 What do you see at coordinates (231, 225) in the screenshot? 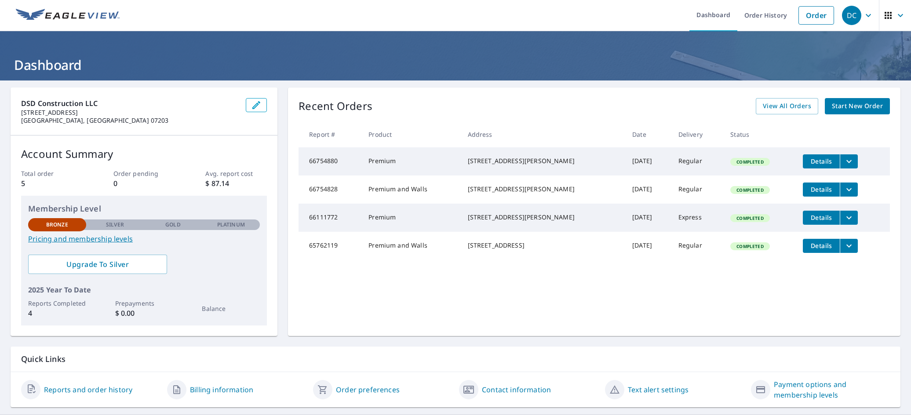
I see `p: Platinum` at bounding box center [231, 225].